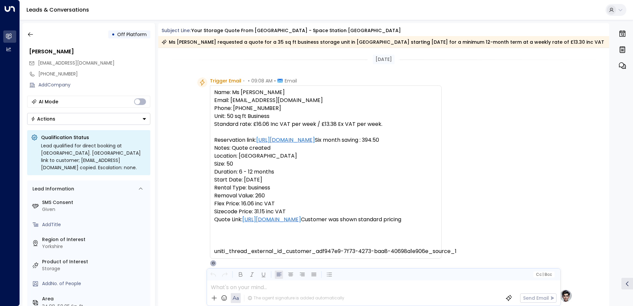  I want to click on div: AddTitle, so click(95, 224).